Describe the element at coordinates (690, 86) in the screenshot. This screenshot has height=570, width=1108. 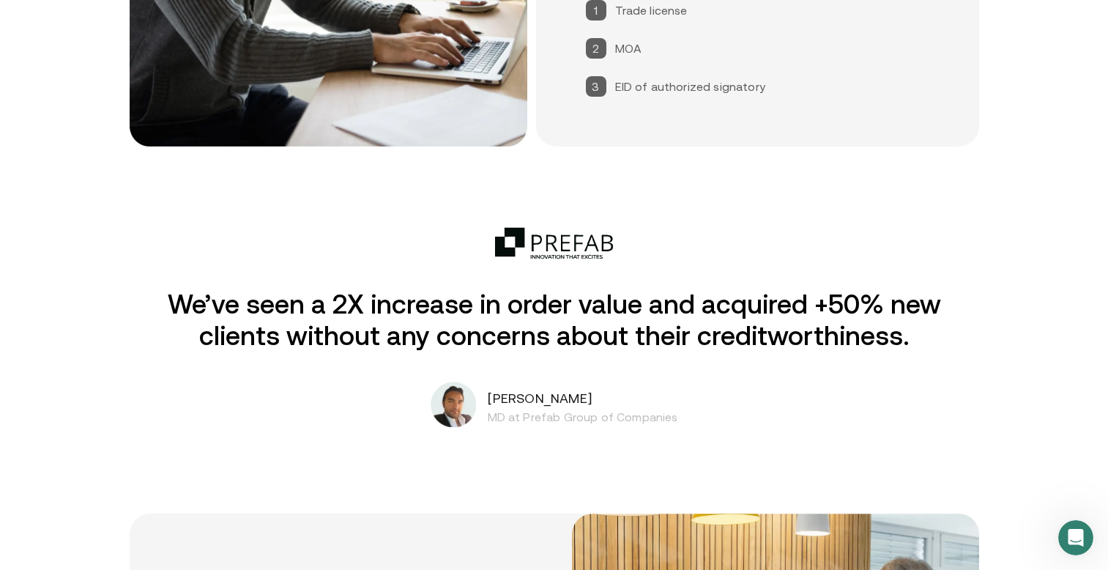
I see `p: EID of authorized signatory` at that location.